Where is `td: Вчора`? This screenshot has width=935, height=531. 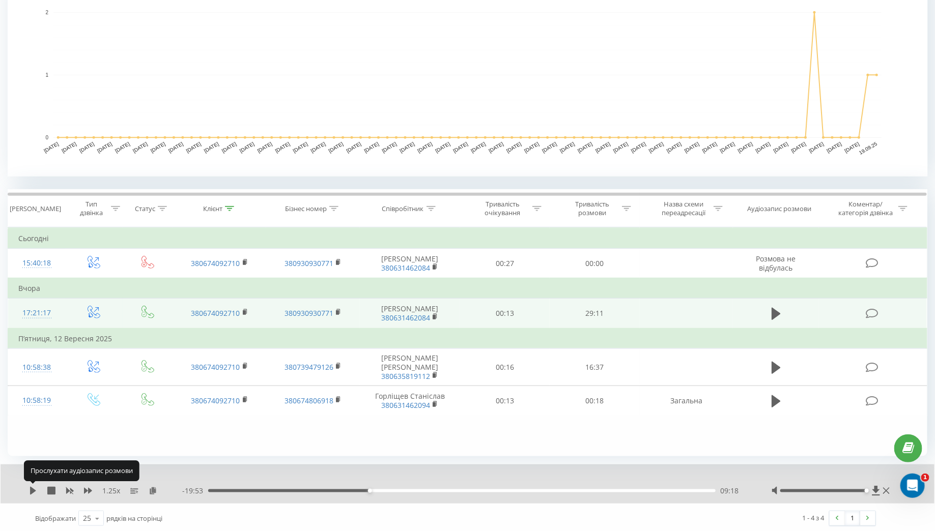
td: Вчора is located at coordinates (468, 288).